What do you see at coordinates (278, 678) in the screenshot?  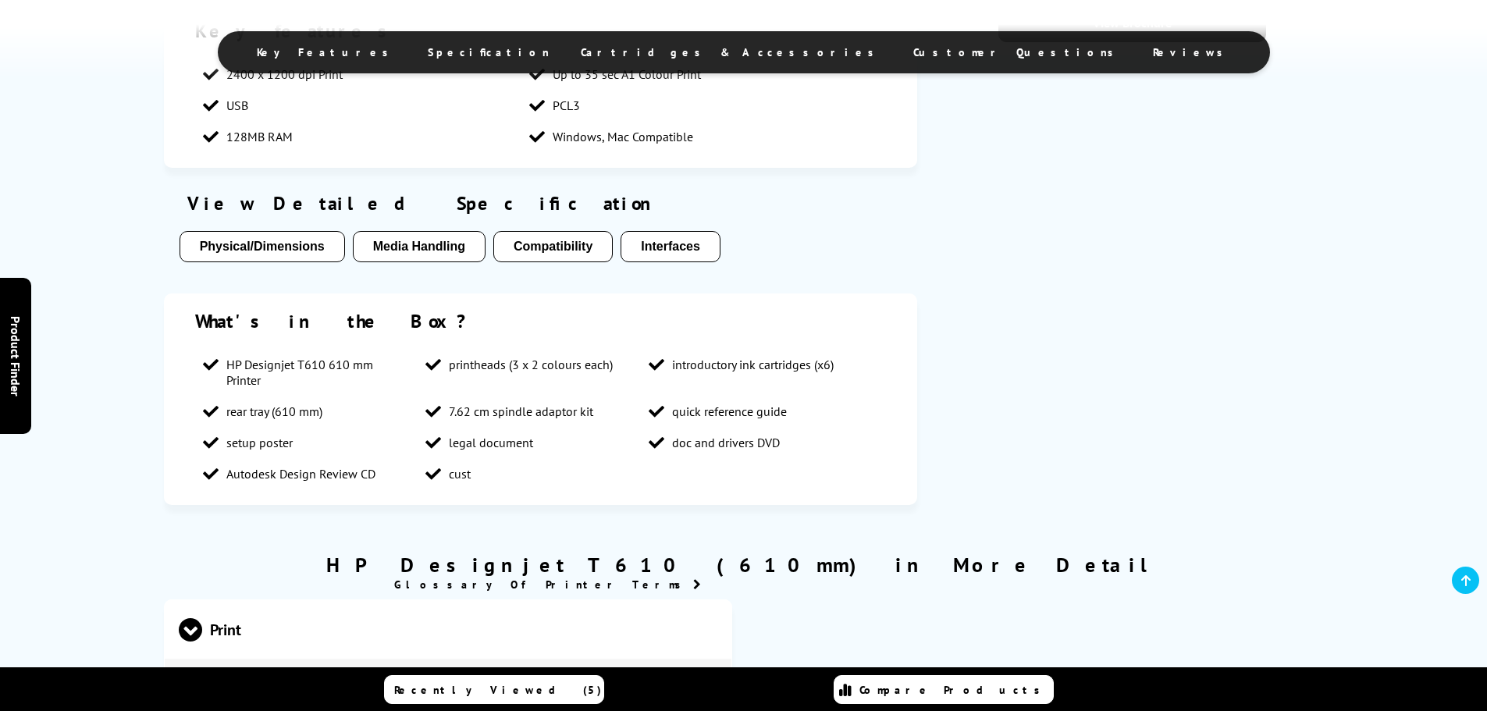 I see `td: Printer Resolution` at bounding box center [278, 678].